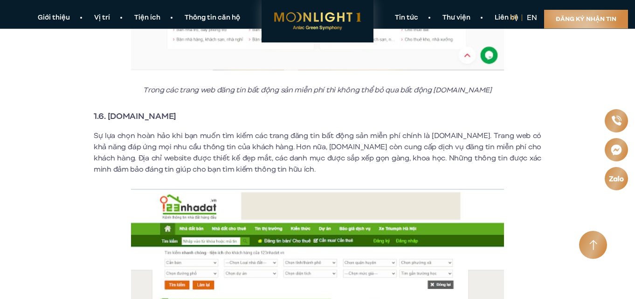 Image resolution: width=635 pixels, height=299 pixels. I want to click on p: Sự lựa chọn hoàn hảo khi bạn muốn tìm kiếm các trang đăng tin bất động sản miễn phí chính là [DOM..., so click(318, 153).